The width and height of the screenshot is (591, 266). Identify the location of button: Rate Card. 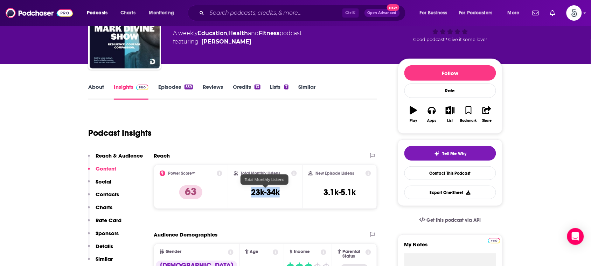
(105, 223).